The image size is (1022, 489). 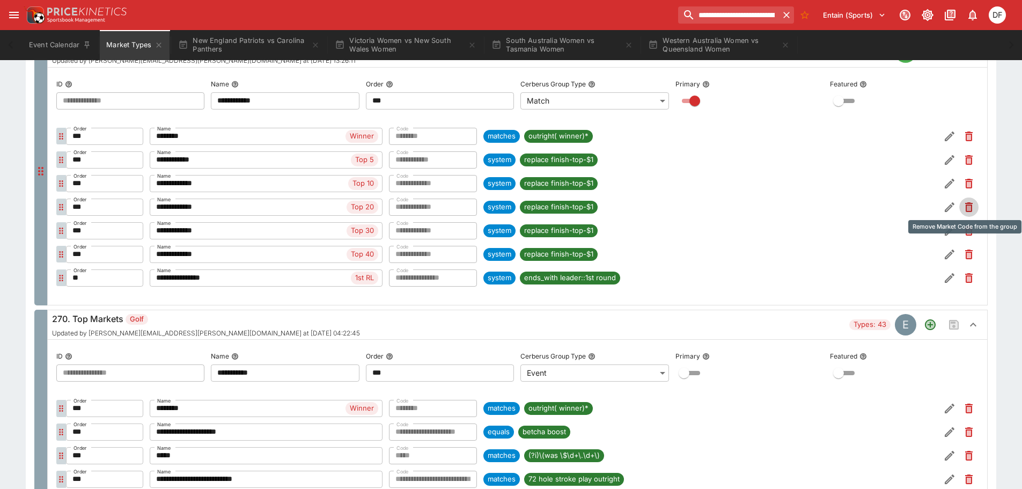 I want to click on span: ends_with leader::1st round, so click(x=570, y=278).